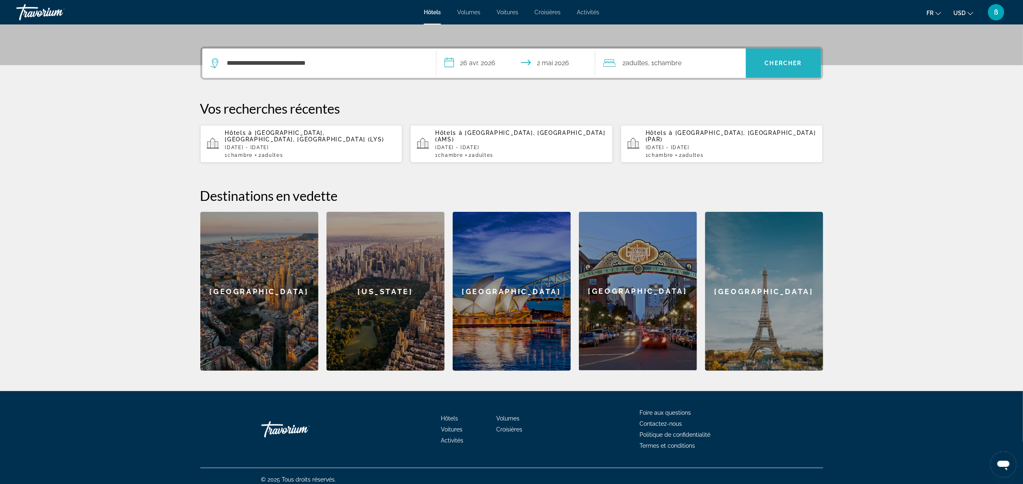  Describe the element at coordinates (783, 63) in the screenshot. I see `button: Rechercher` at that location.